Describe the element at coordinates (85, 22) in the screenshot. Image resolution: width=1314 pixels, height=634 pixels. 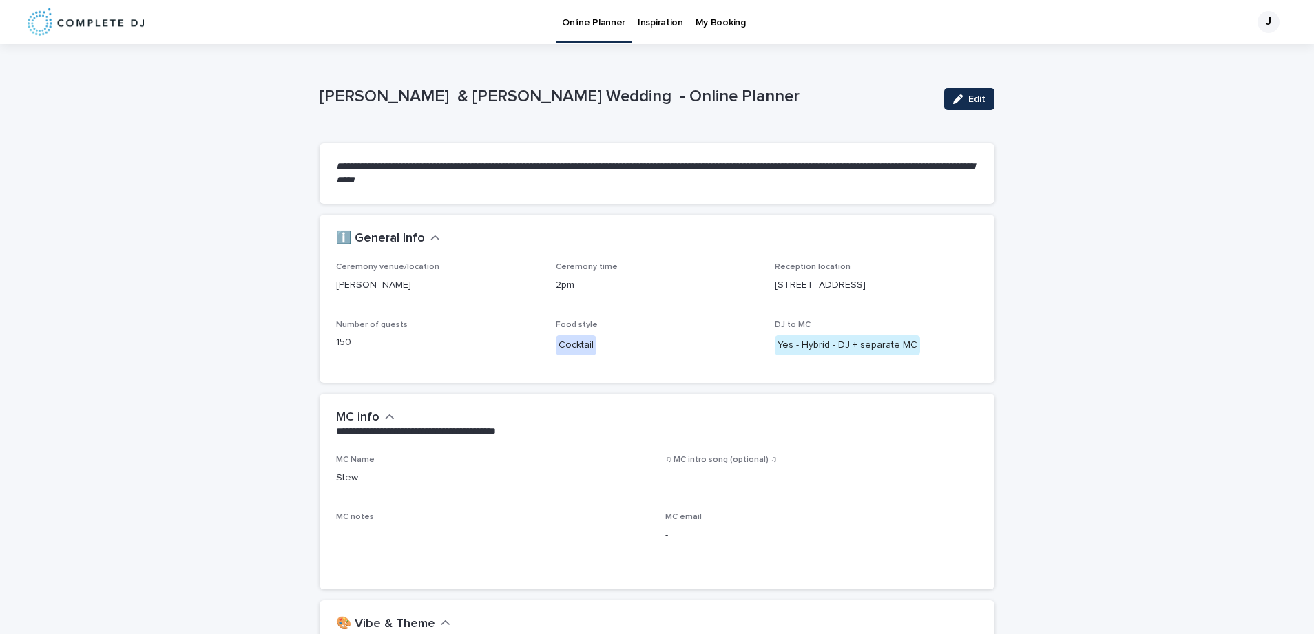
I see `img: 8nP3zCmvR2aWrOmylPw8` at that location.